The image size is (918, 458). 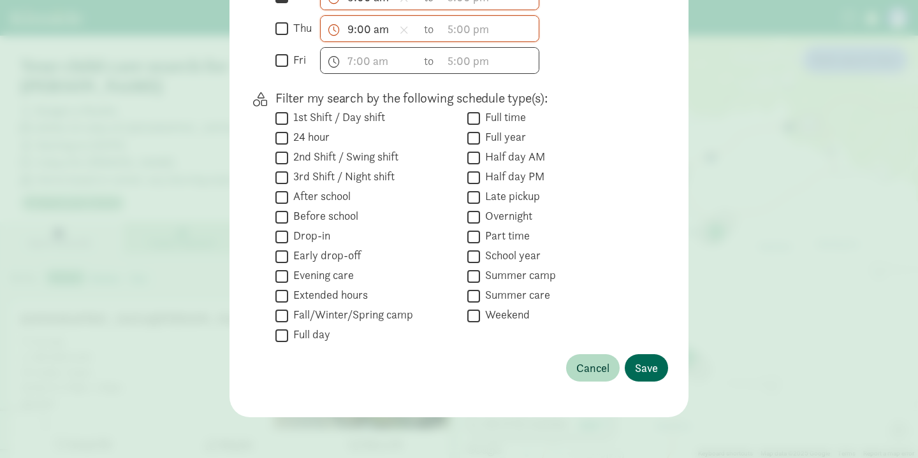 I want to click on label: 1st Shift / Day shift, so click(x=337, y=117).